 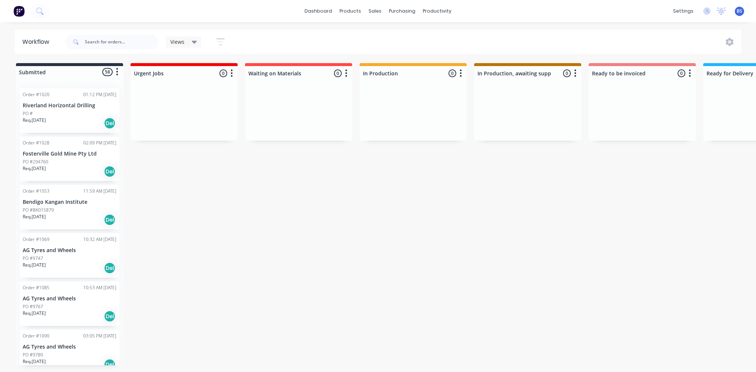 What do you see at coordinates (122, 42) in the screenshot?
I see `input: Search for orders...` at bounding box center [122, 42].